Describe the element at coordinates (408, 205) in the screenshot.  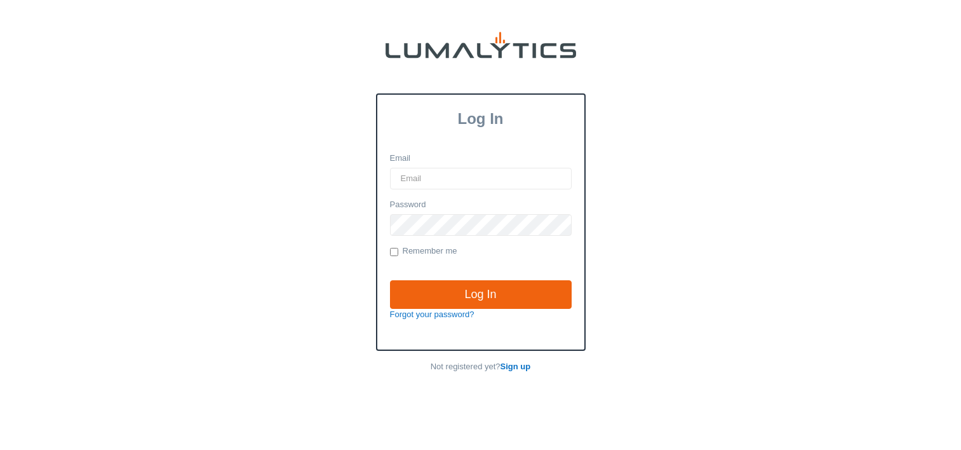
I see `label: Password` at that location.